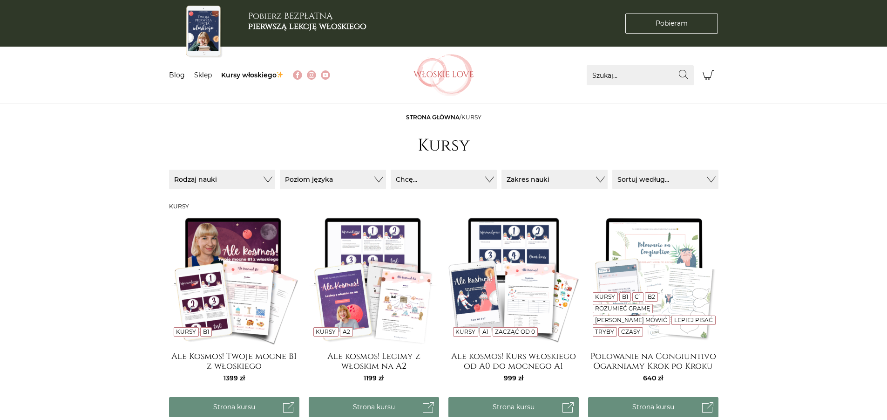 The width and height of the screenshot is (887, 420). I want to click on a: Blog, so click(177, 75).